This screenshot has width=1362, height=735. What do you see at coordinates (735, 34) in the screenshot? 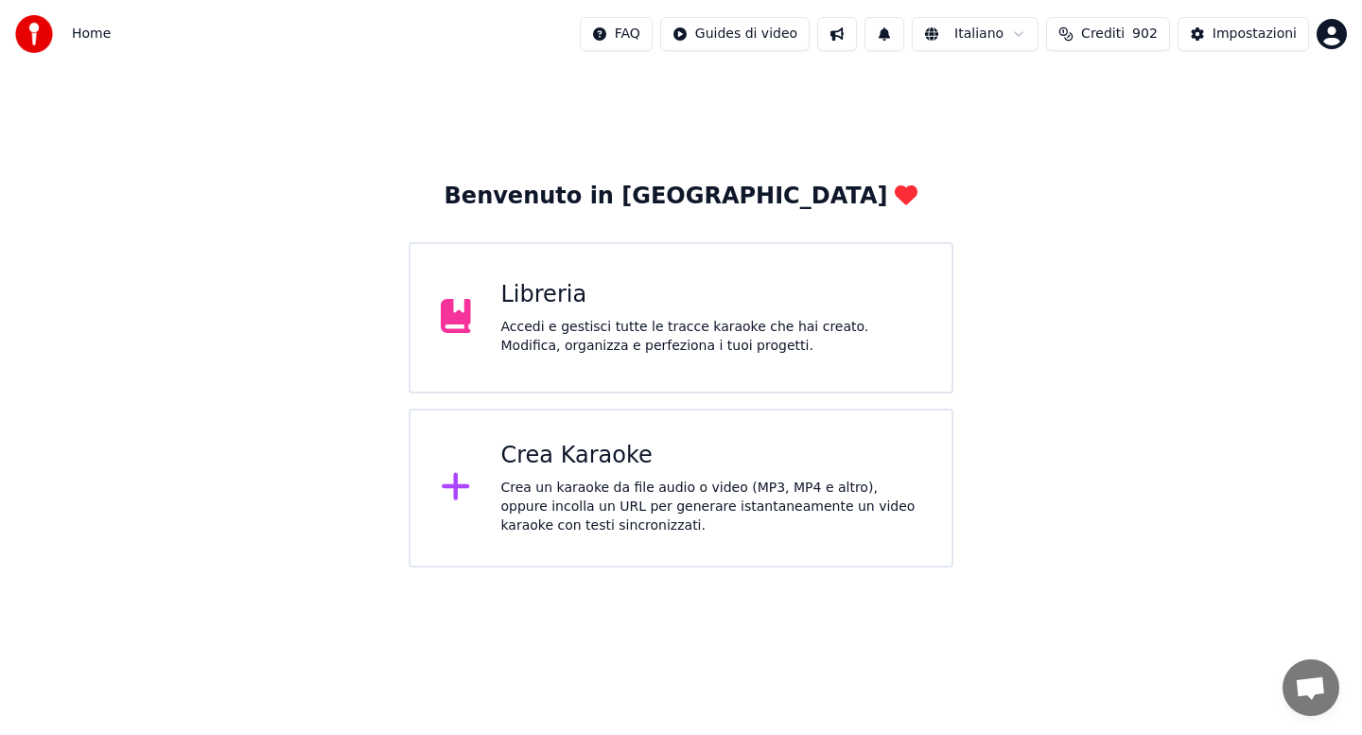
I see `button: Guides di video` at bounding box center [735, 34].